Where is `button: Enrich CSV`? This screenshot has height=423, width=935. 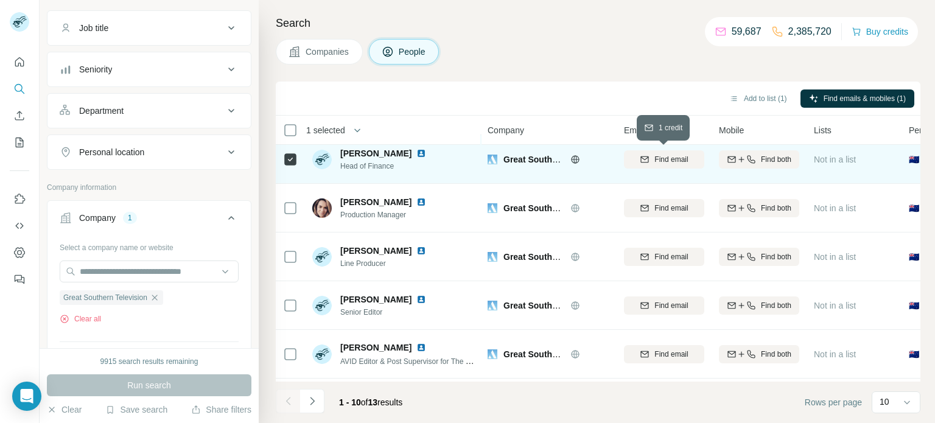
button: Enrich CSV is located at coordinates (19, 116).